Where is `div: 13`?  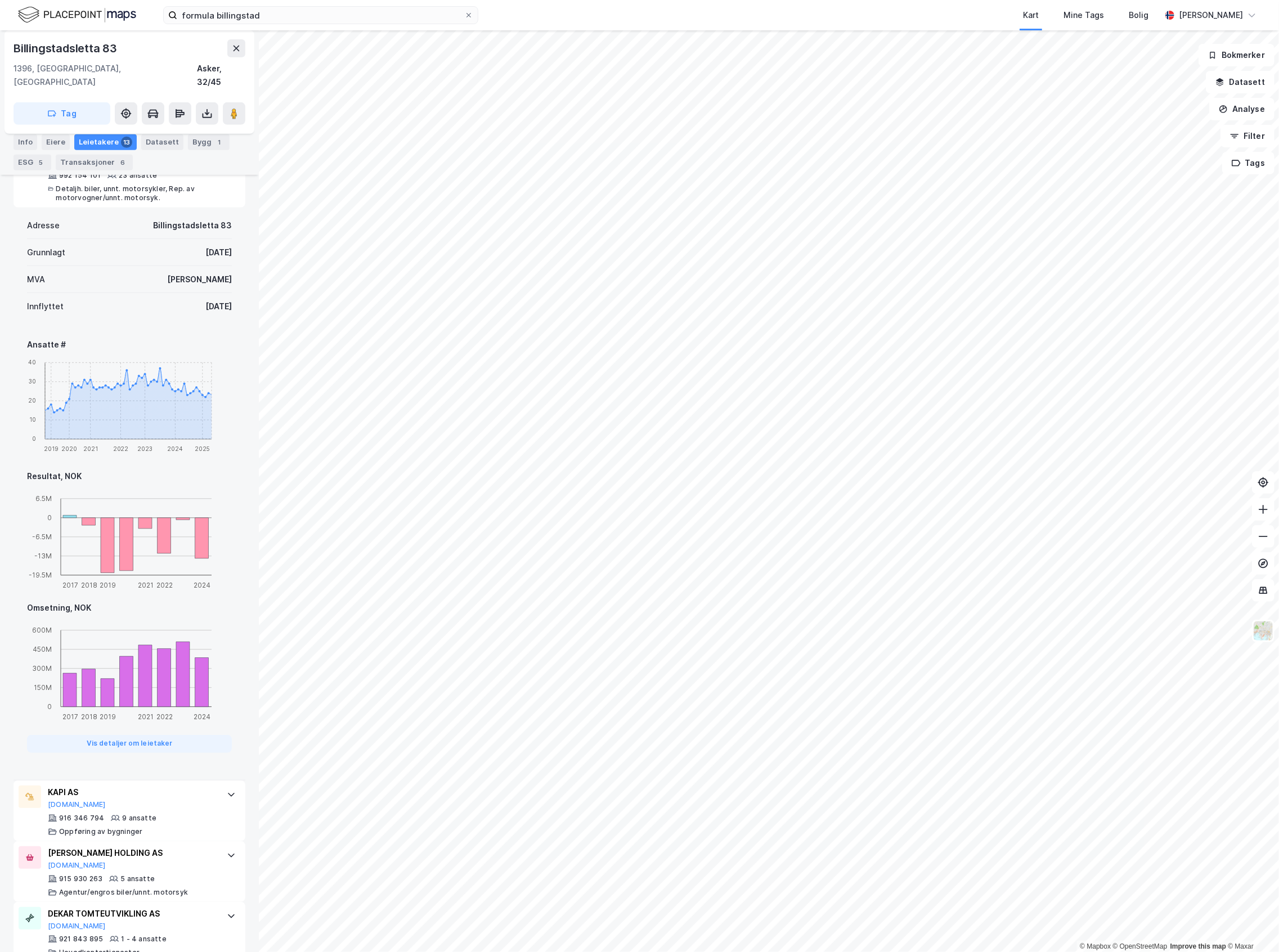 div: 13 is located at coordinates (127, 142).